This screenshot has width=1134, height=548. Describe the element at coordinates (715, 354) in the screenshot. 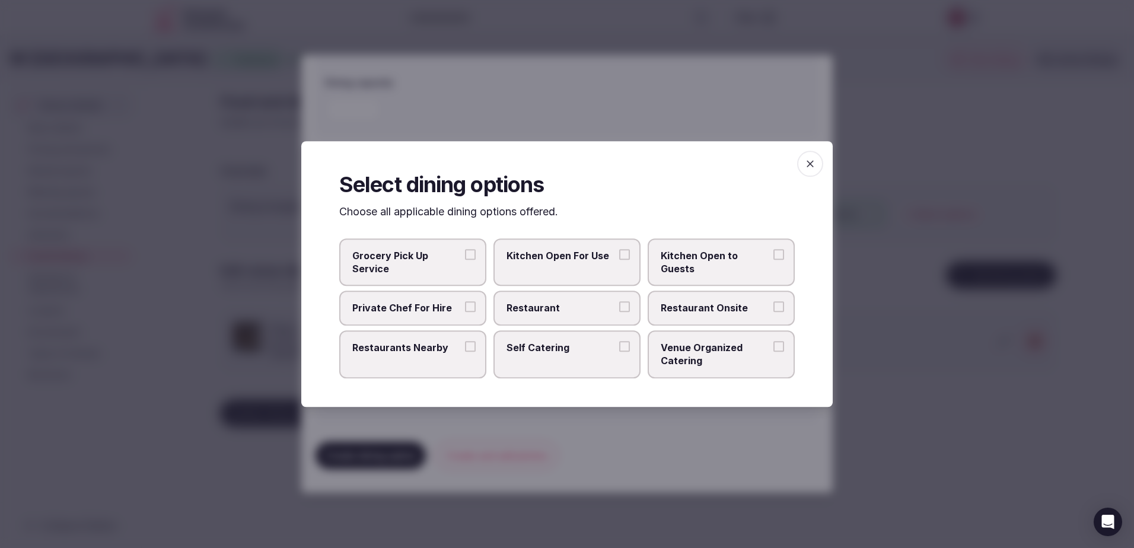

I see `span: Venue Organized Catering` at that location.